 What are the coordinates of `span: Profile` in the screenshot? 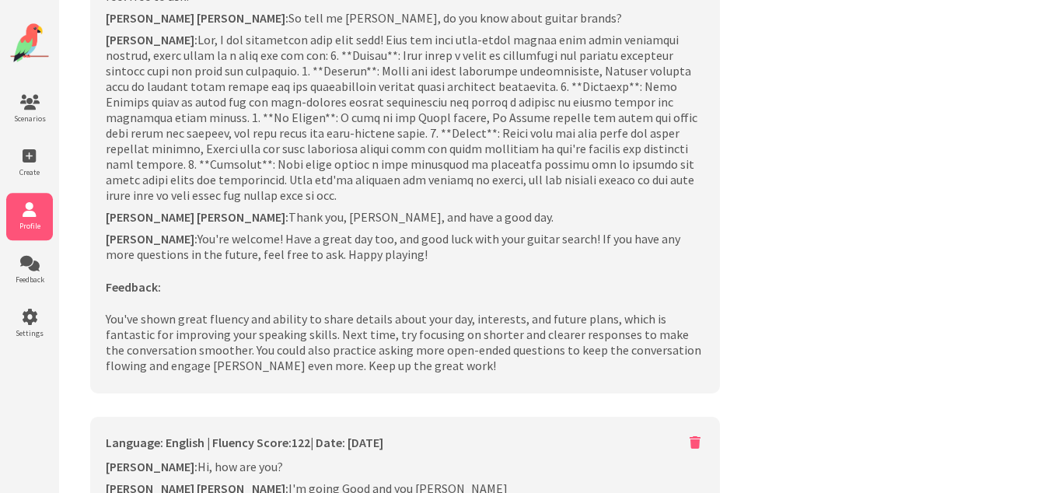 It's located at (30, 225).